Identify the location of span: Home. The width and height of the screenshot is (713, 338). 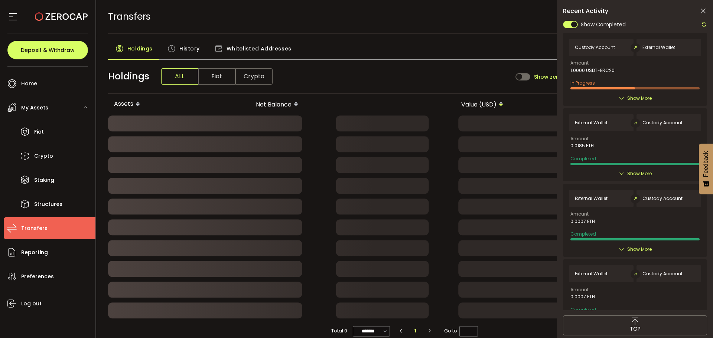
(29, 84).